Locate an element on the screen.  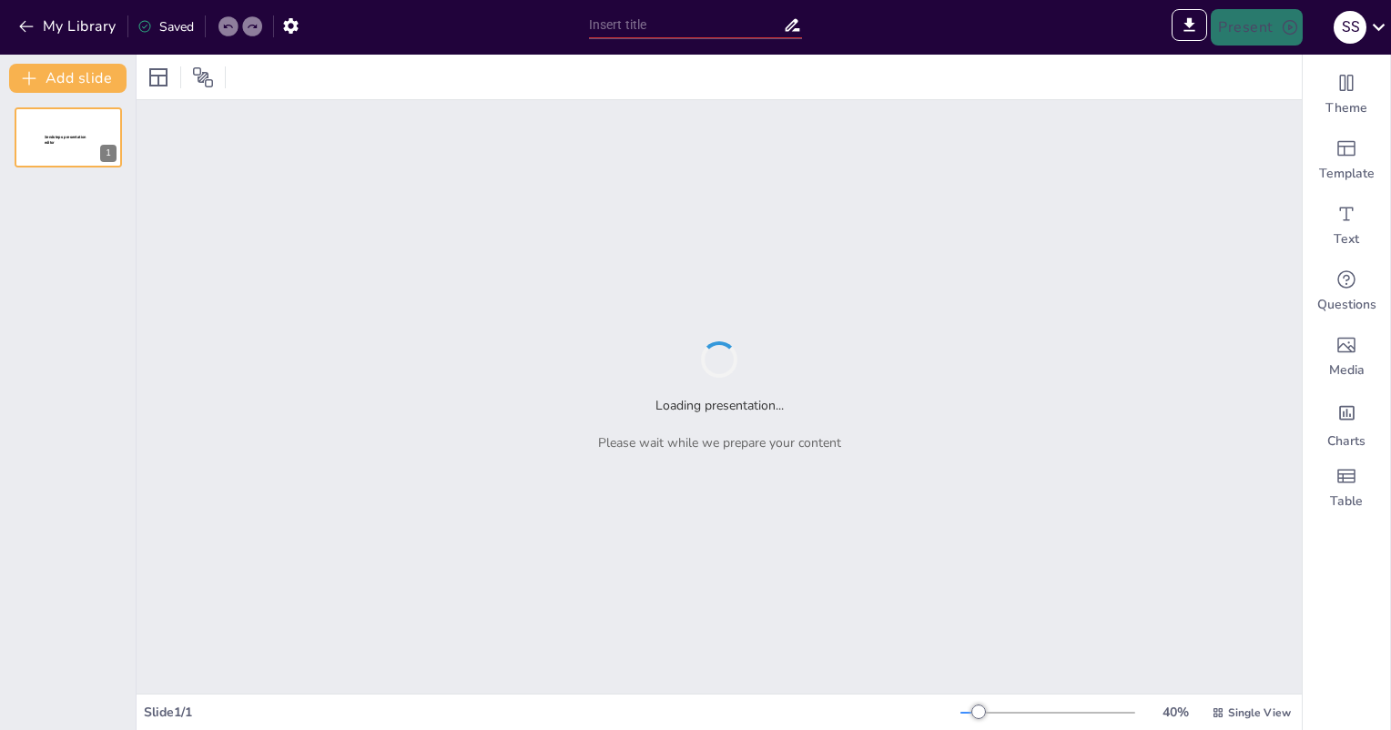
div: s s is located at coordinates (1350, 27).